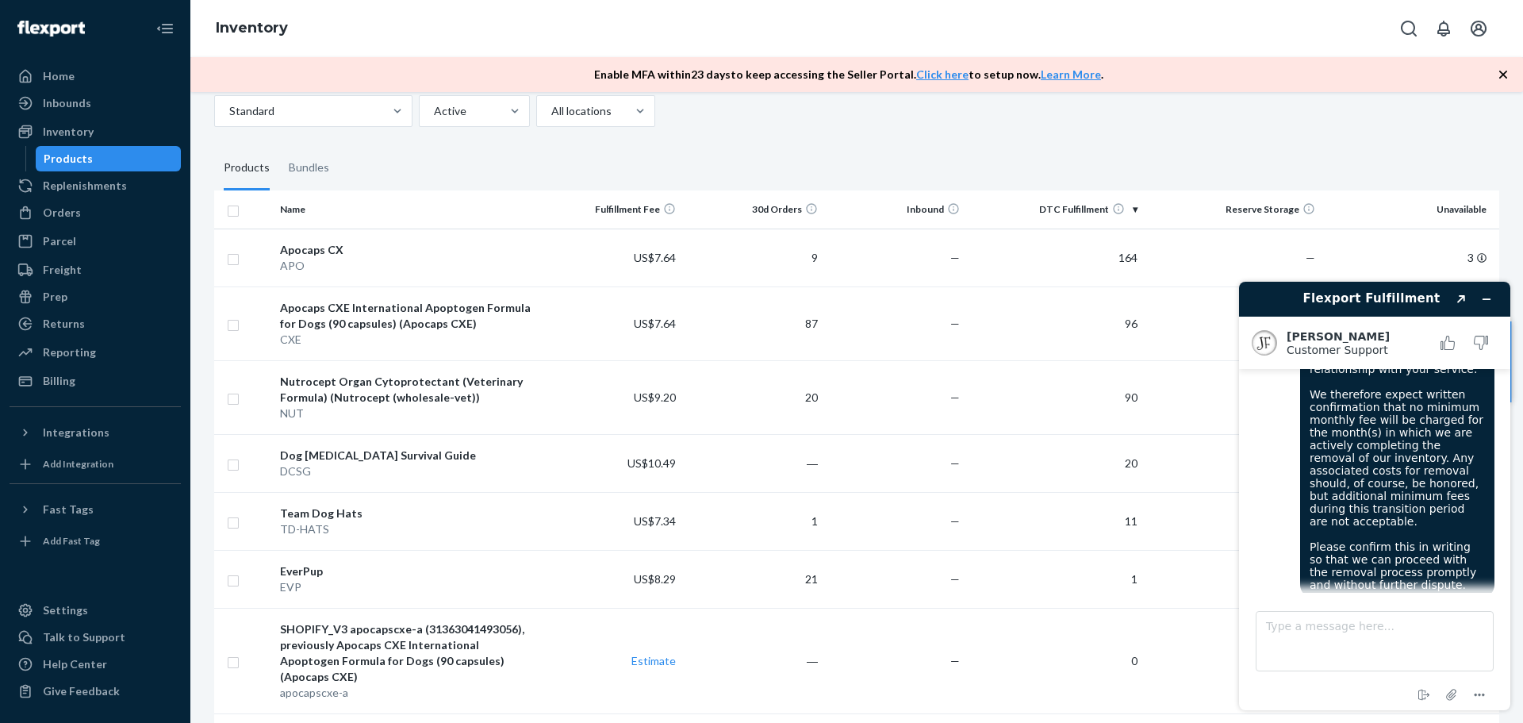 This screenshot has height=723, width=1523. What do you see at coordinates (51, 18) in the screenshot?
I see `span: Chat` at bounding box center [51, 18].